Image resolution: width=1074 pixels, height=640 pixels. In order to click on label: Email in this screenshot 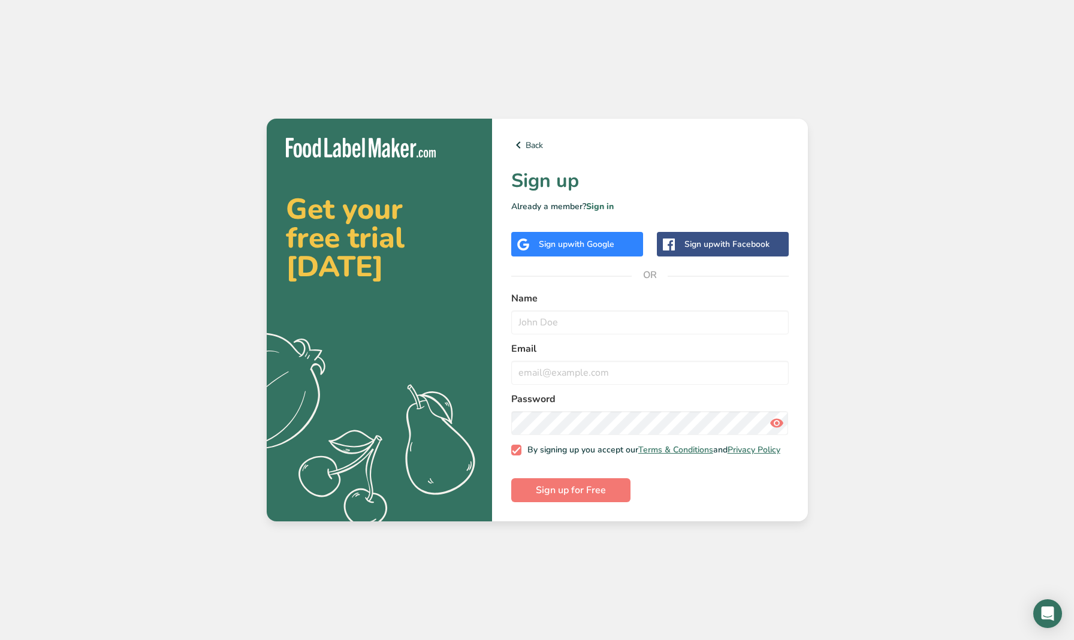, I will do `click(650, 349)`.